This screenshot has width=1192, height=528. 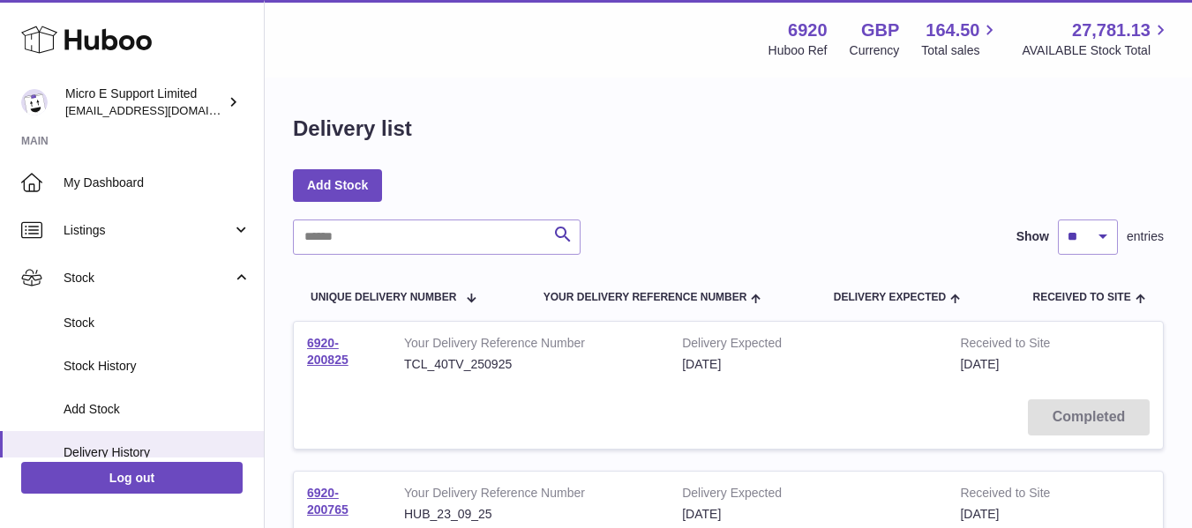 I want to click on strong: GBP, so click(x=879, y=30).